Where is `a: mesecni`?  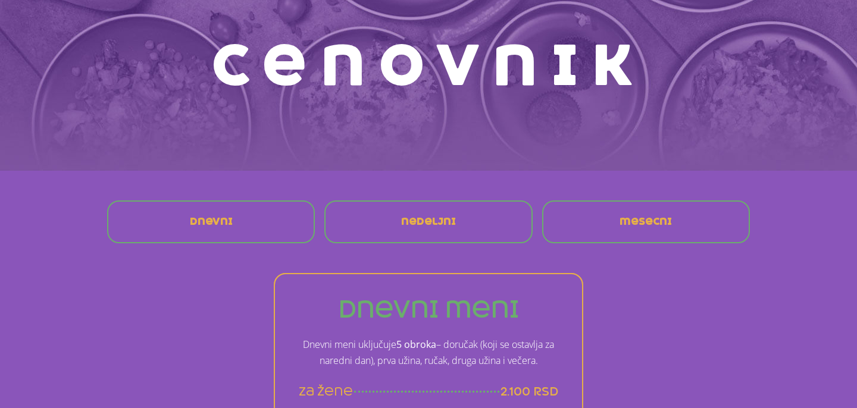 a: mesecni is located at coordinates (646, 222).